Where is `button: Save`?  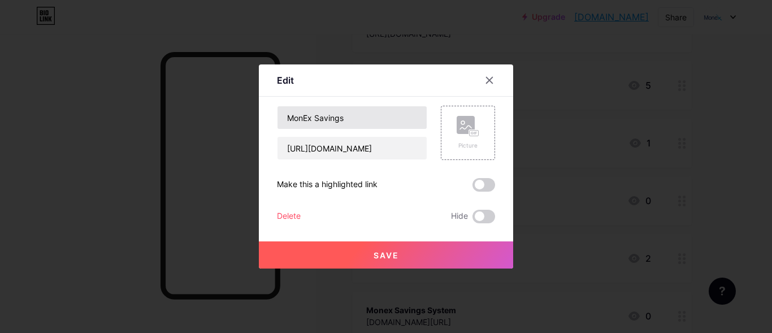 button: Save is located at coordinates (386, 255).